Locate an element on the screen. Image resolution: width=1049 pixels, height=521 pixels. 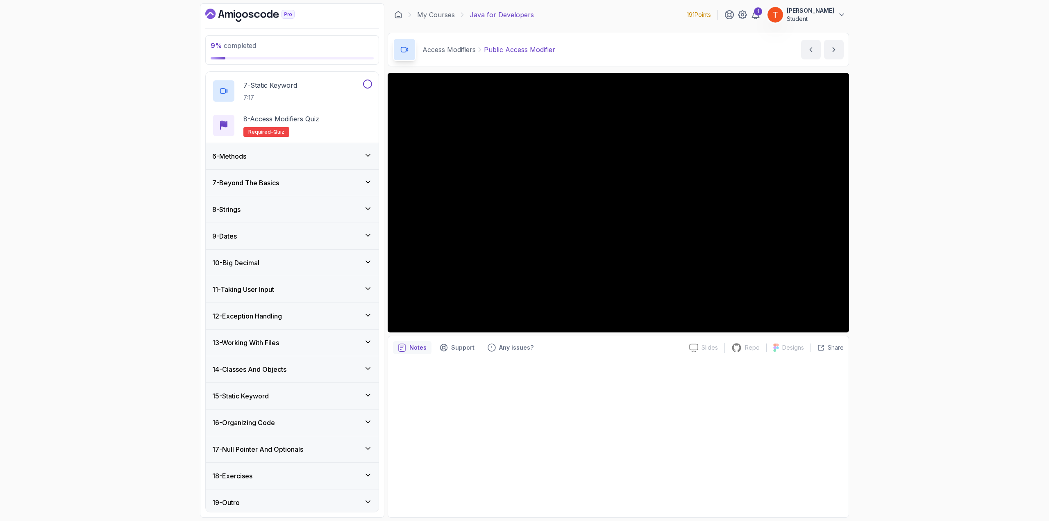
button: 18-Exercises is located at coordinates (292, 476).